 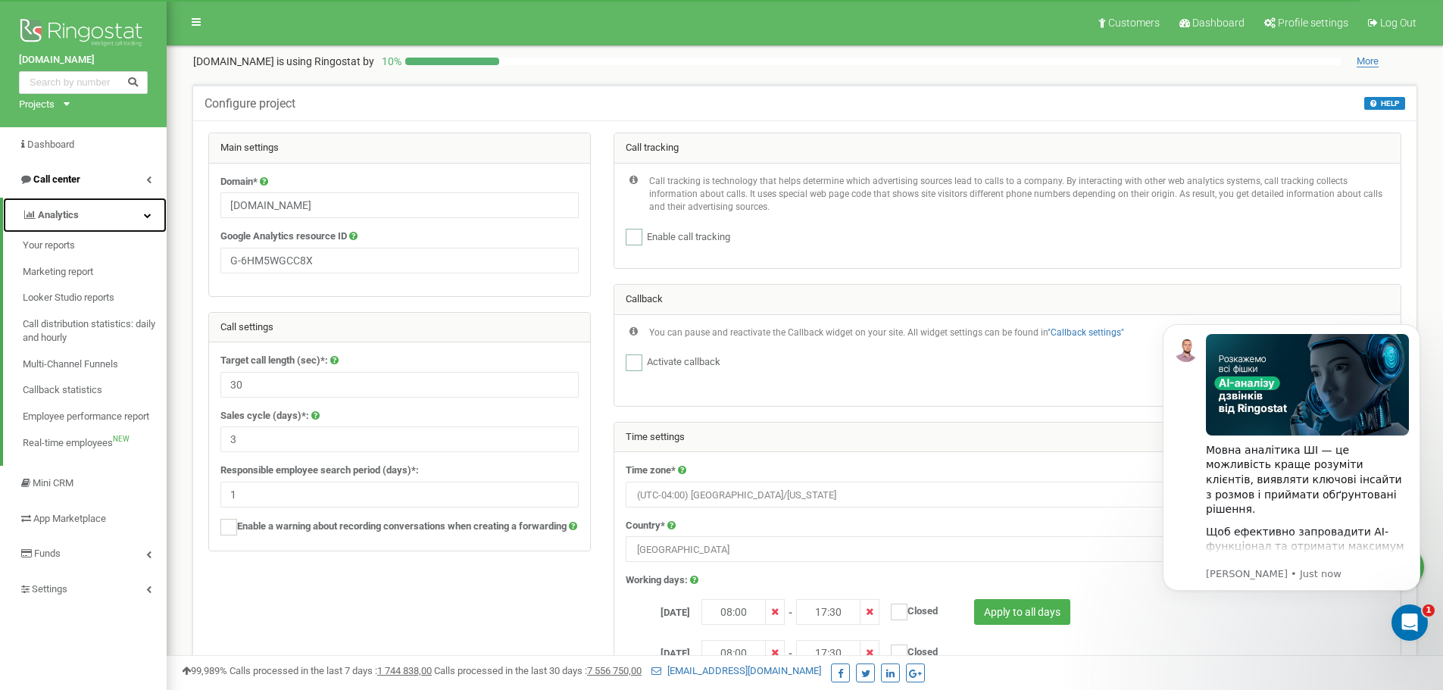 I want to click on span: Callback statistics, so click(x=62, y=391).